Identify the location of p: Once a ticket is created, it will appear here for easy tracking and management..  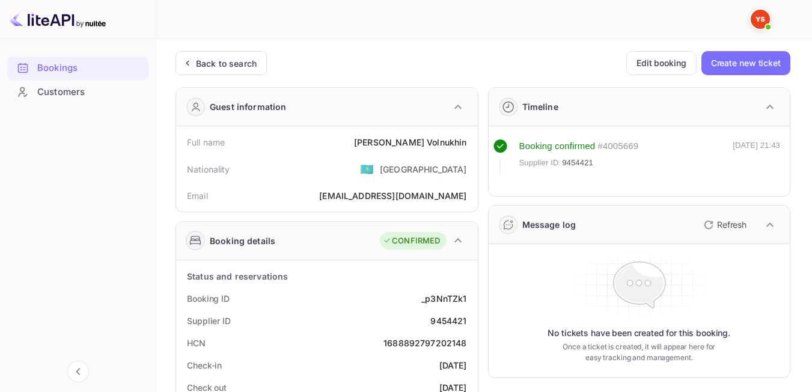
(639, 352).